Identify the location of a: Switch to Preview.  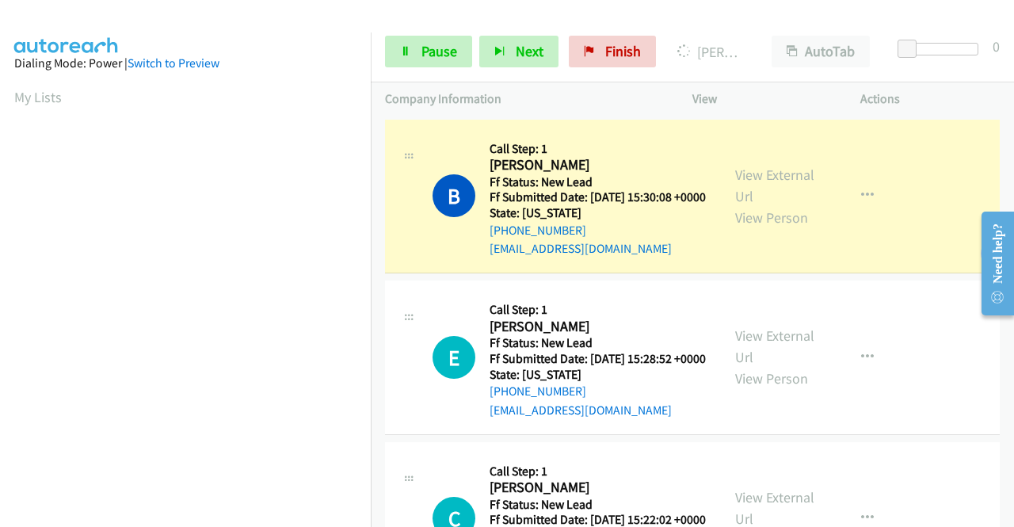
(174, 63).